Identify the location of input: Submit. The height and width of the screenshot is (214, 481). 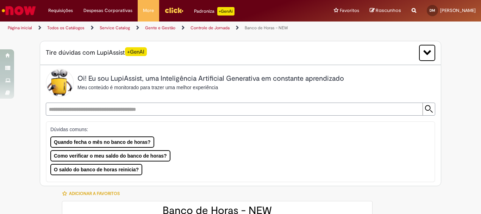
(428, 109).